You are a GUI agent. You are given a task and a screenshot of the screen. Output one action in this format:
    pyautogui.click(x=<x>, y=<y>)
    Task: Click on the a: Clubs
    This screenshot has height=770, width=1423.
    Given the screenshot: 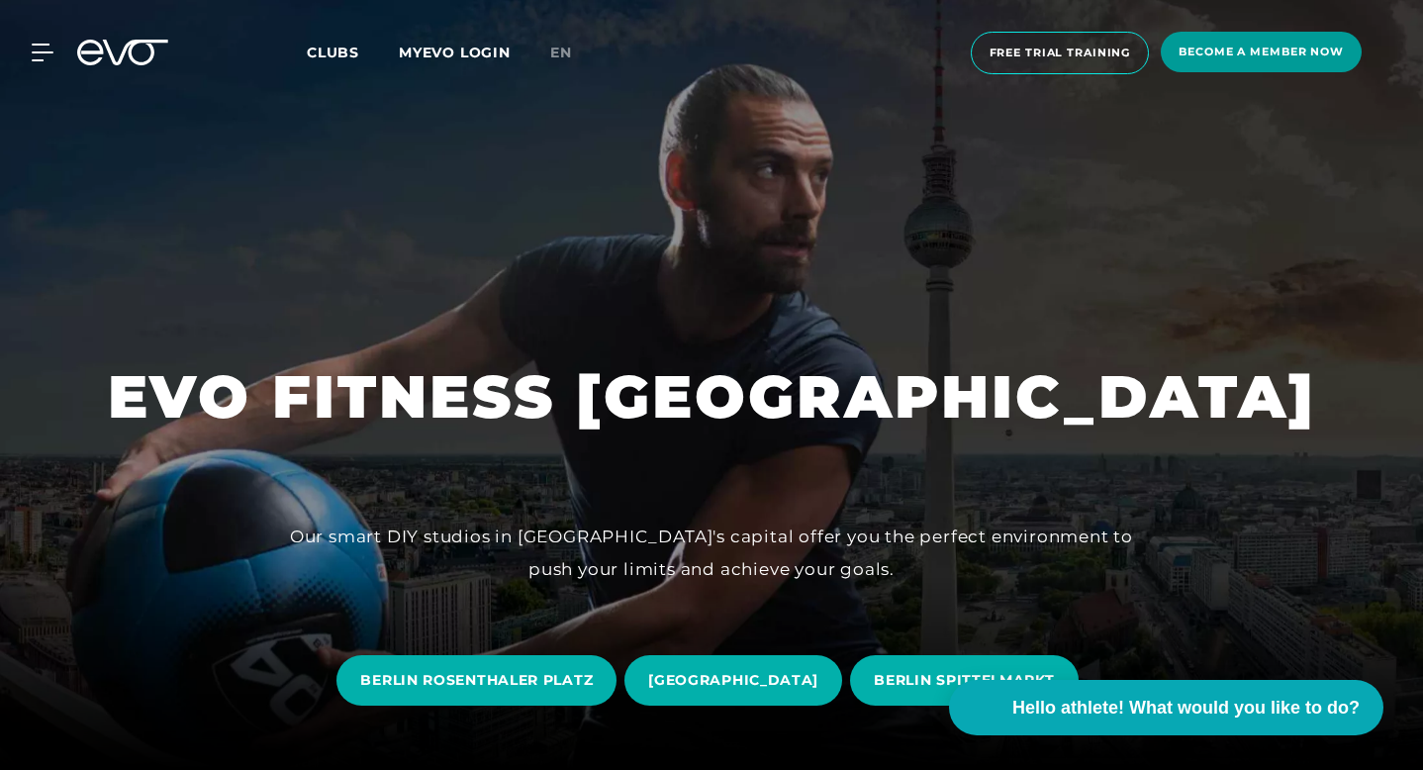 What is the action you would take?
    pyautogui.click(x=352, y=51)
    